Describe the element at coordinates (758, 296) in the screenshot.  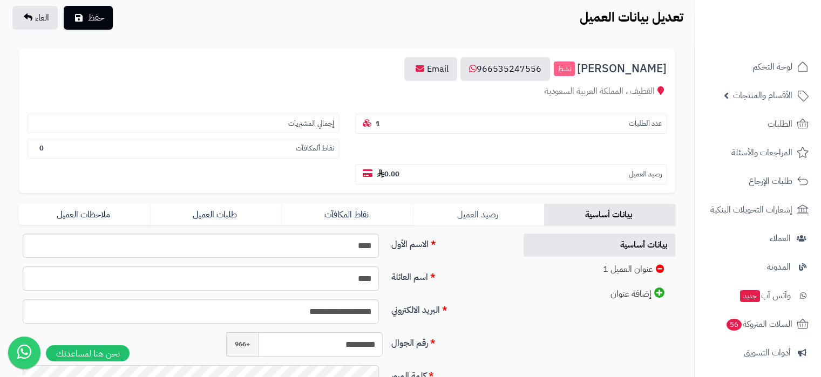
I see `a: وآتس آبجديد` at that location.